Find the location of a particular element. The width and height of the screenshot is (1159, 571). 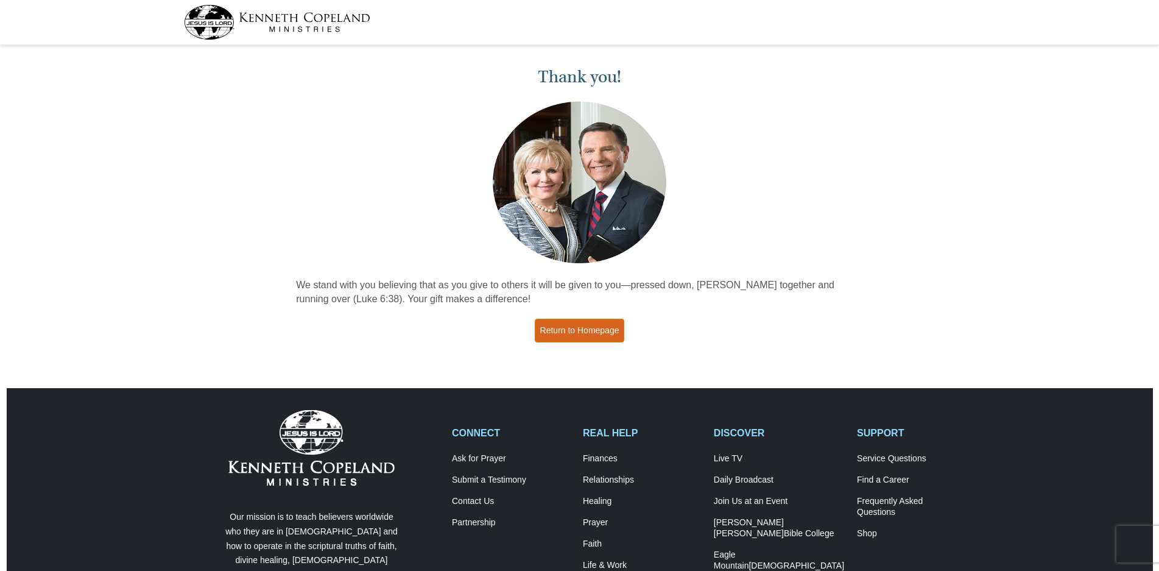

a: Find a Career is located at coordinates (916, 480).